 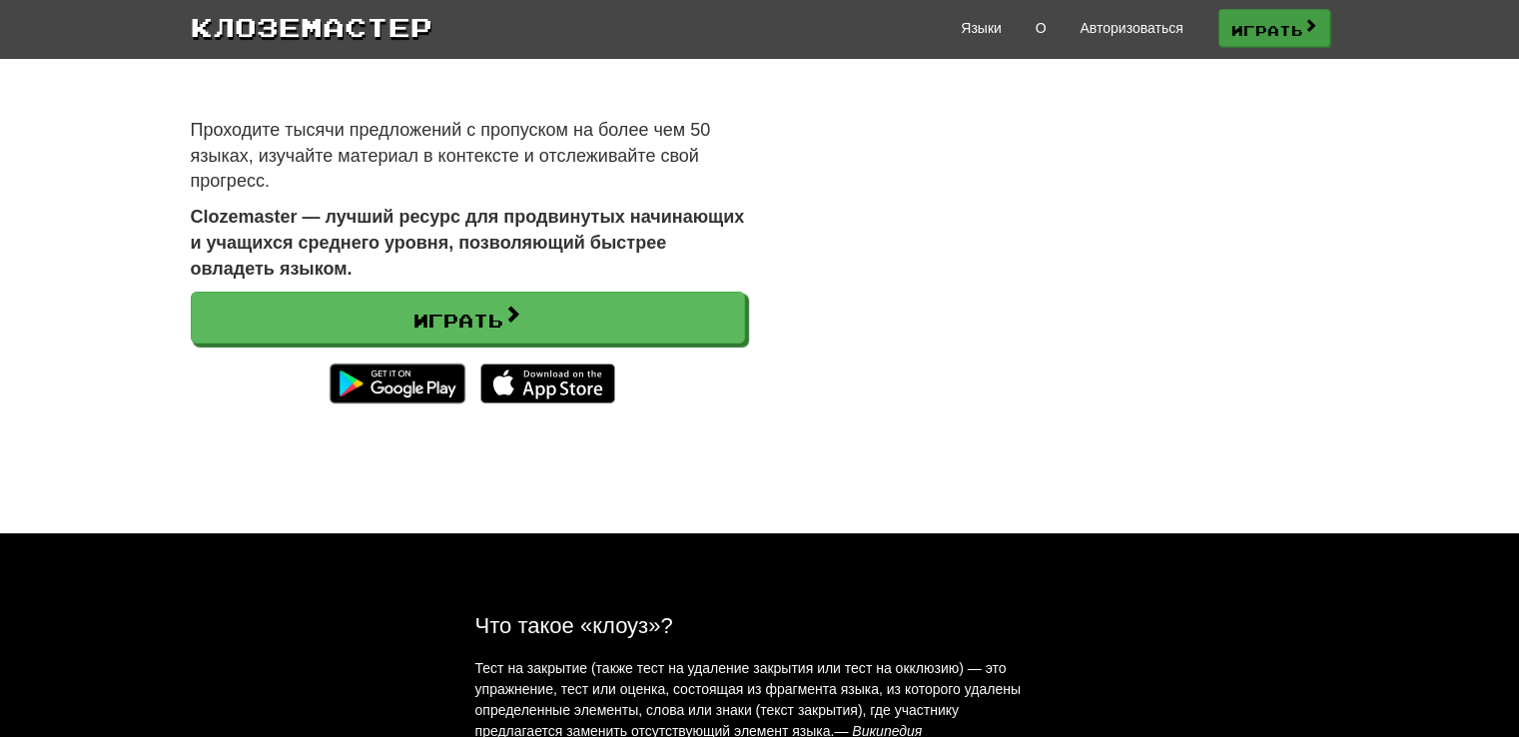 I want to click on a: Авторизоваться, so click(x=1131, y=28).